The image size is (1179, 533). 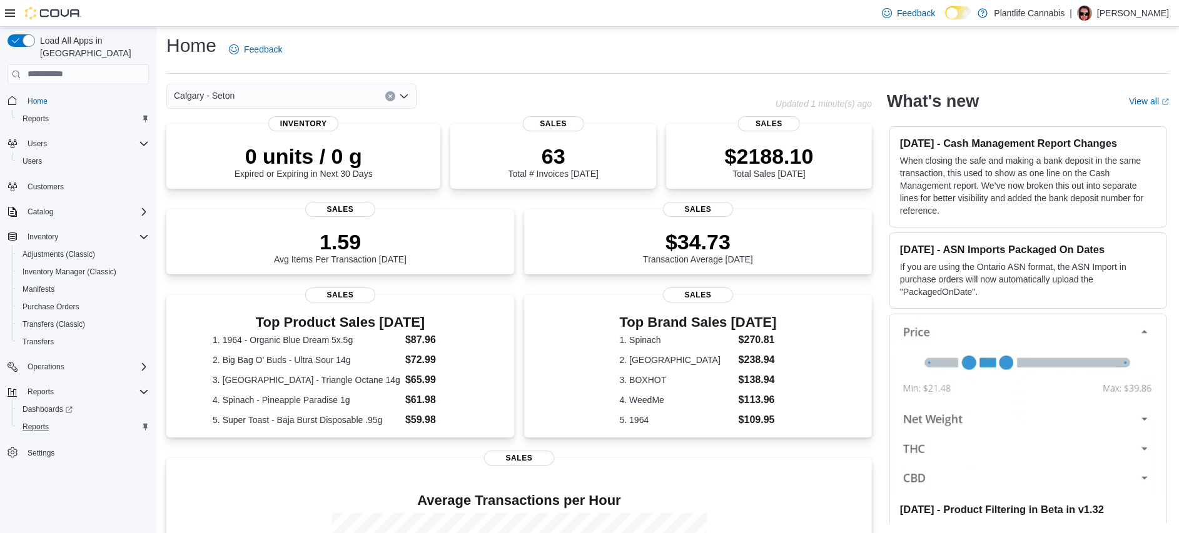 I want to click on button: Operations, so click(x=78, y=367).